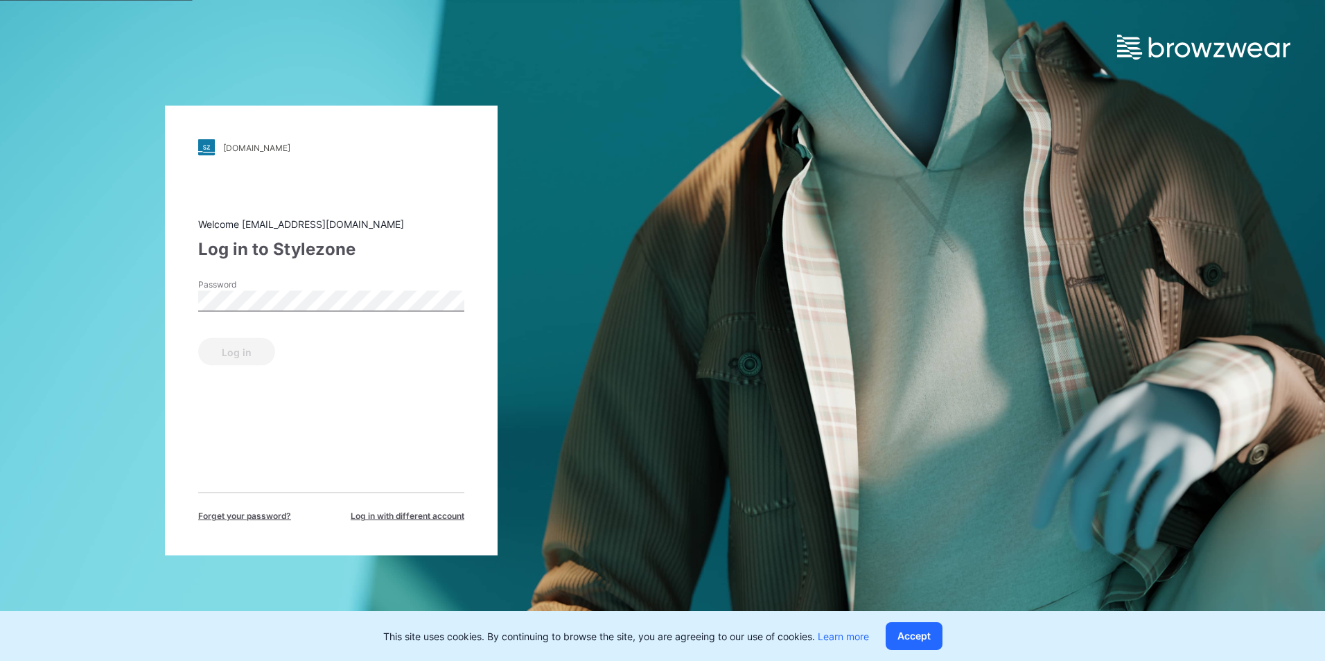 This screenshot has height=661, width=1325. I want to click on label: Password, so click(247, 285).